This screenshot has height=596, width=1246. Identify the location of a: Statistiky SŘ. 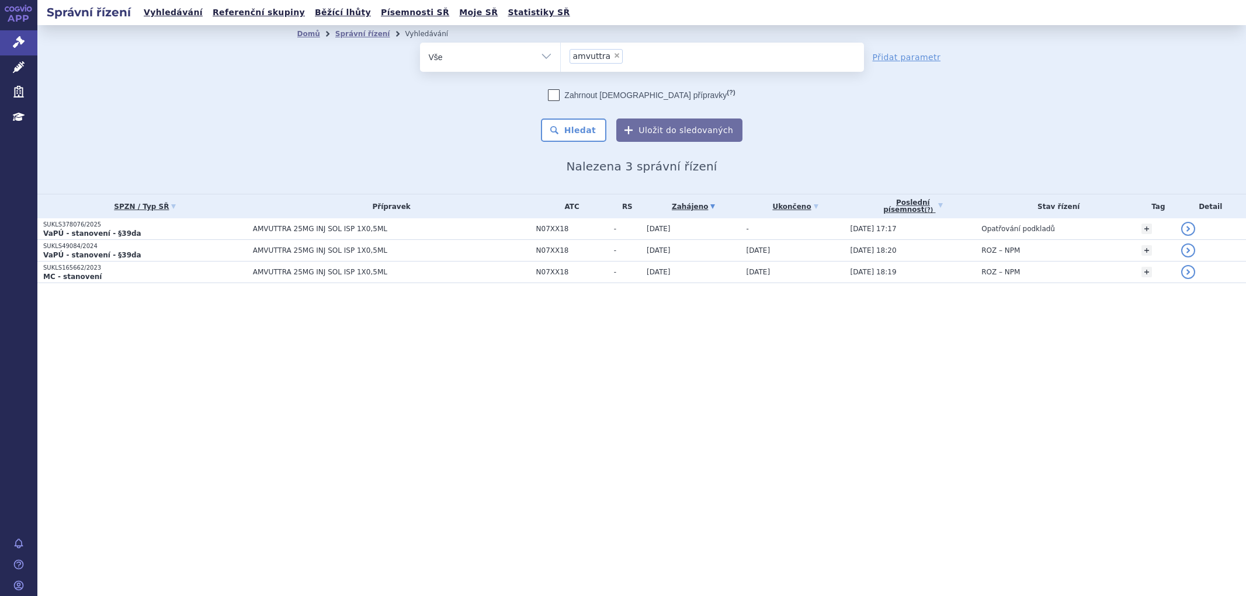
(538, 12).